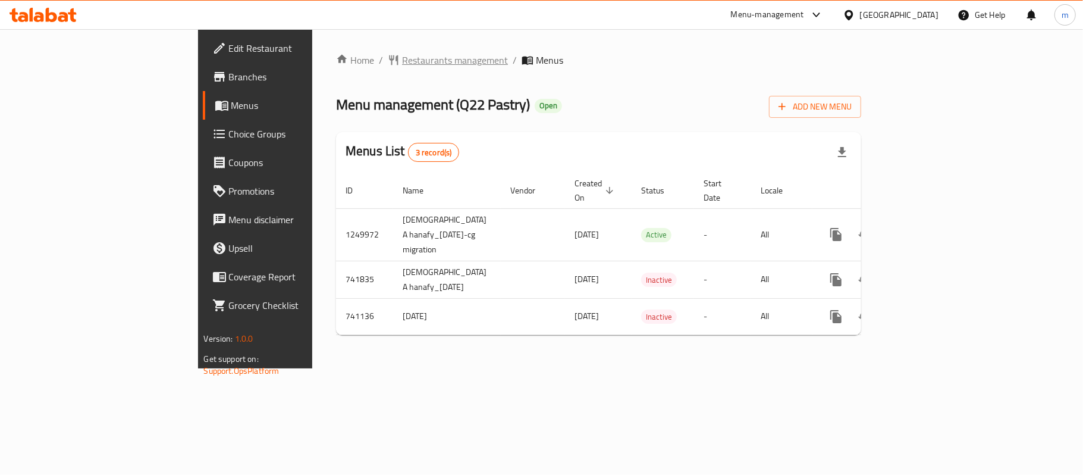 Image resolution: width=1083 pixels, height=475 pixels. I want to click on span: Choice Groups, so click(299, 134).